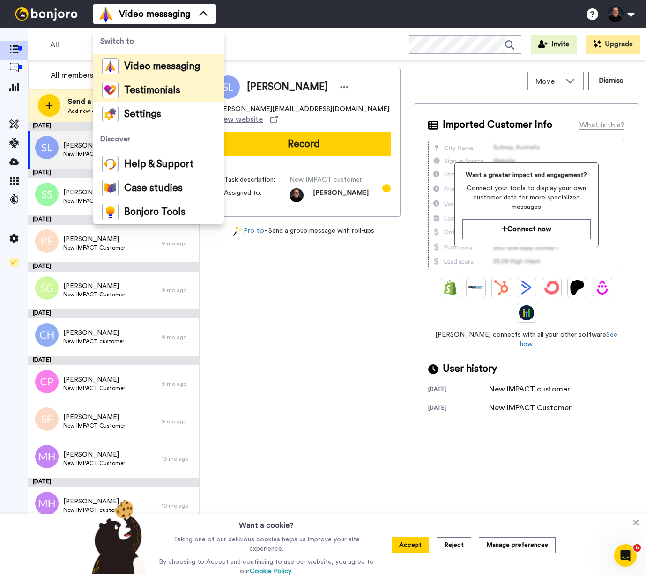 This screenshot has height=576, width=646. I want to click on a: Case studies, so click(158, 188).